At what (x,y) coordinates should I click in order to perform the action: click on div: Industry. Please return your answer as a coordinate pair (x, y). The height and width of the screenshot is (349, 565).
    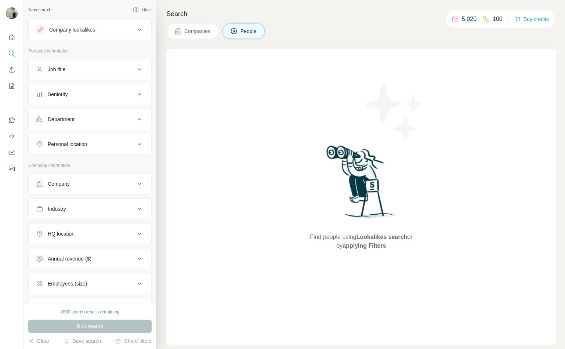
    Looking at the image, I should click on (57, 209).